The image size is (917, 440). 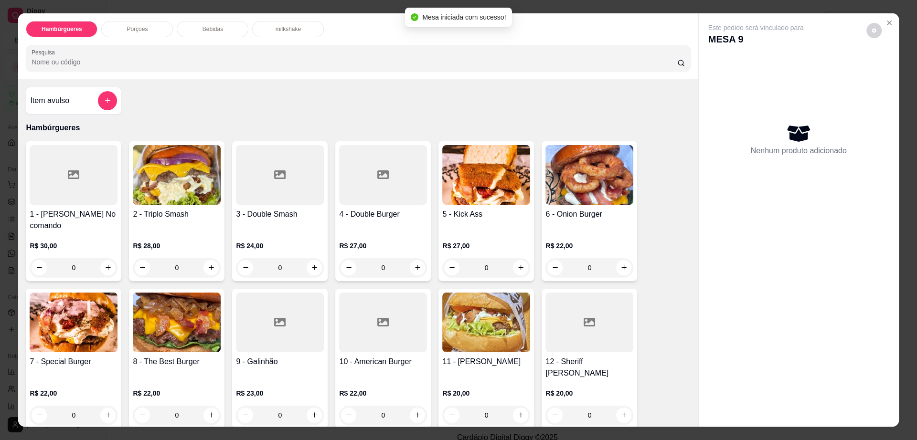 What do you see at coordinates (288, 29) in the screenshot?
I see `p: milkshake` at bounding box center [288, 29].